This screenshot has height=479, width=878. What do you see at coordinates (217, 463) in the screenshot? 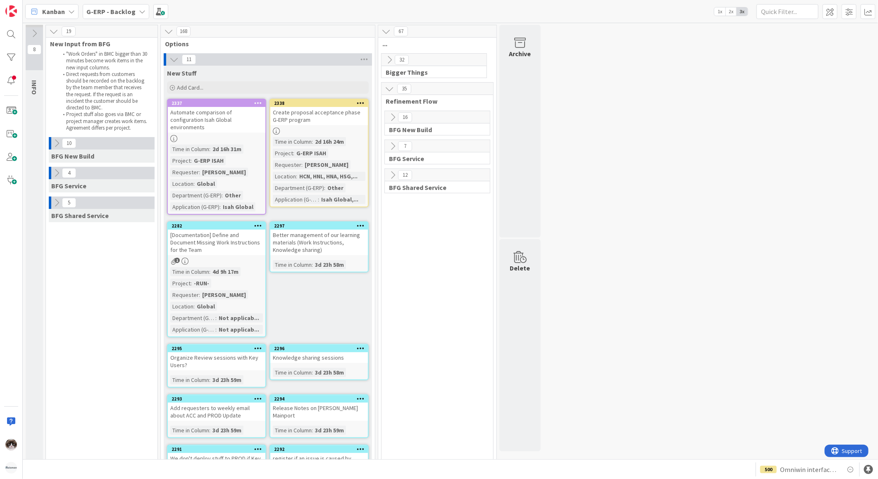
I see `div: We don't deploy stuff to PROD if Key Users have not tested` at bounding box center [217, 463].